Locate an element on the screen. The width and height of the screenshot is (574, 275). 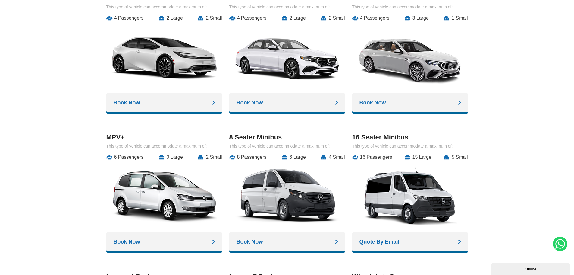
li: 8 Passengers is located at coordinates (248, 157).